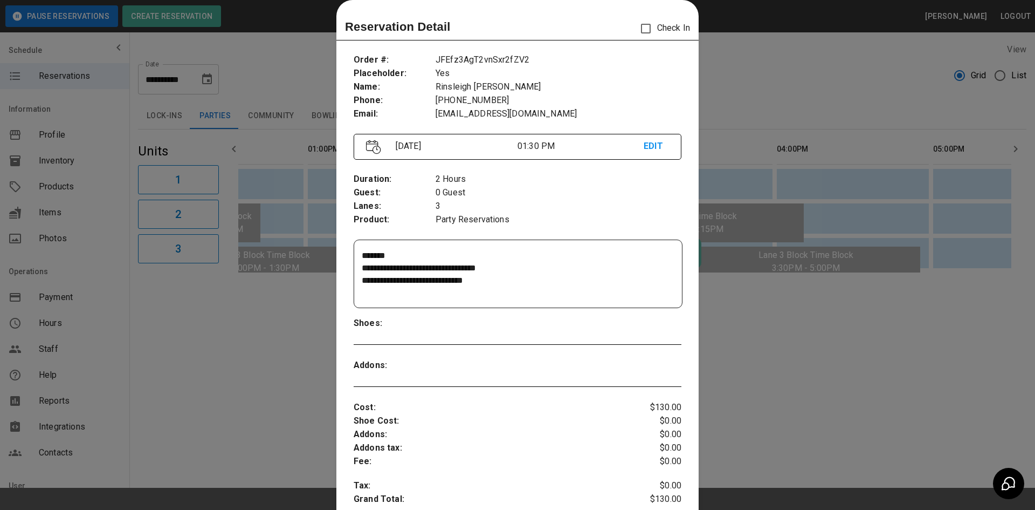 This screenshot has height=510, width=1035. I want to click on p: Phone :, so click(395, 100).